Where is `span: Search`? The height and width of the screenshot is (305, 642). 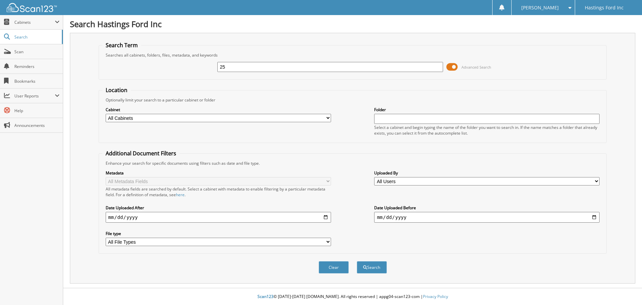
span: Search is located at coordinates (36, 37).